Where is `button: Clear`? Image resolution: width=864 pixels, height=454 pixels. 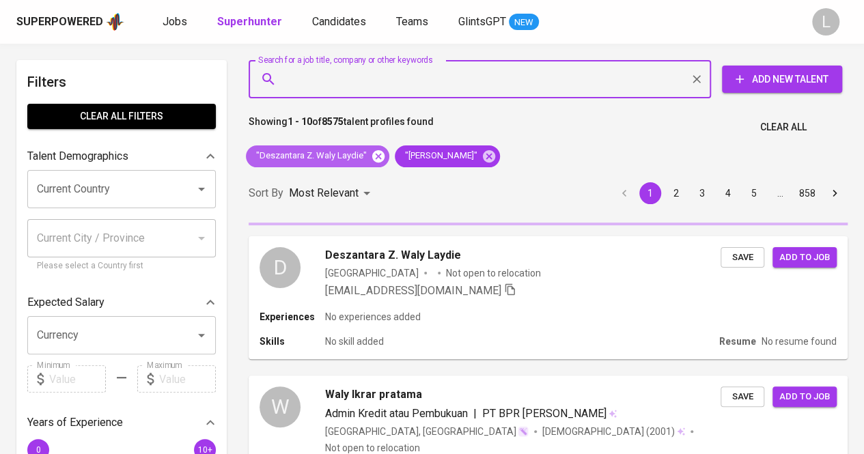
button: Clear is located at coordinates (697, 79).